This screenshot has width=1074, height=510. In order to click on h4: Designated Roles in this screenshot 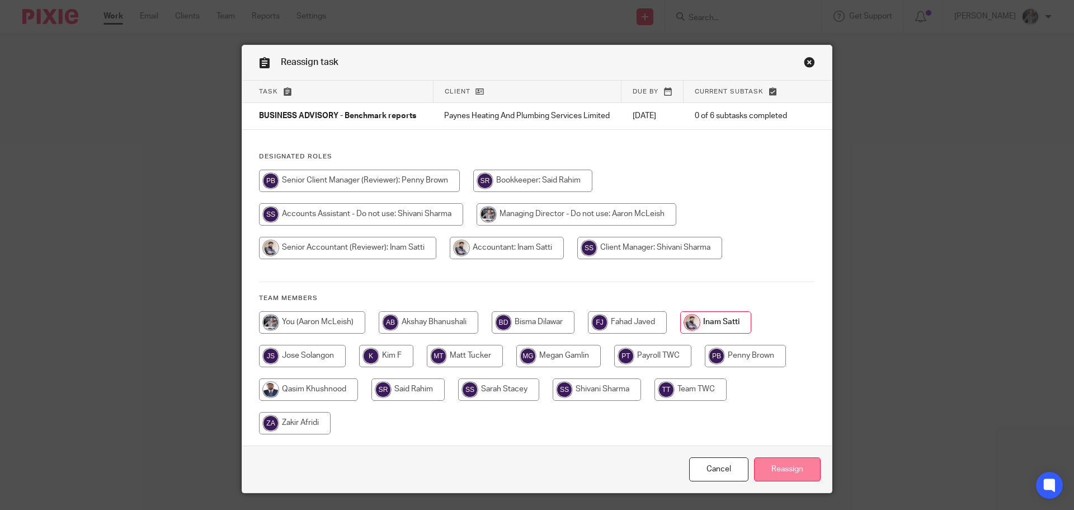, I will do `click(537, 157)`.